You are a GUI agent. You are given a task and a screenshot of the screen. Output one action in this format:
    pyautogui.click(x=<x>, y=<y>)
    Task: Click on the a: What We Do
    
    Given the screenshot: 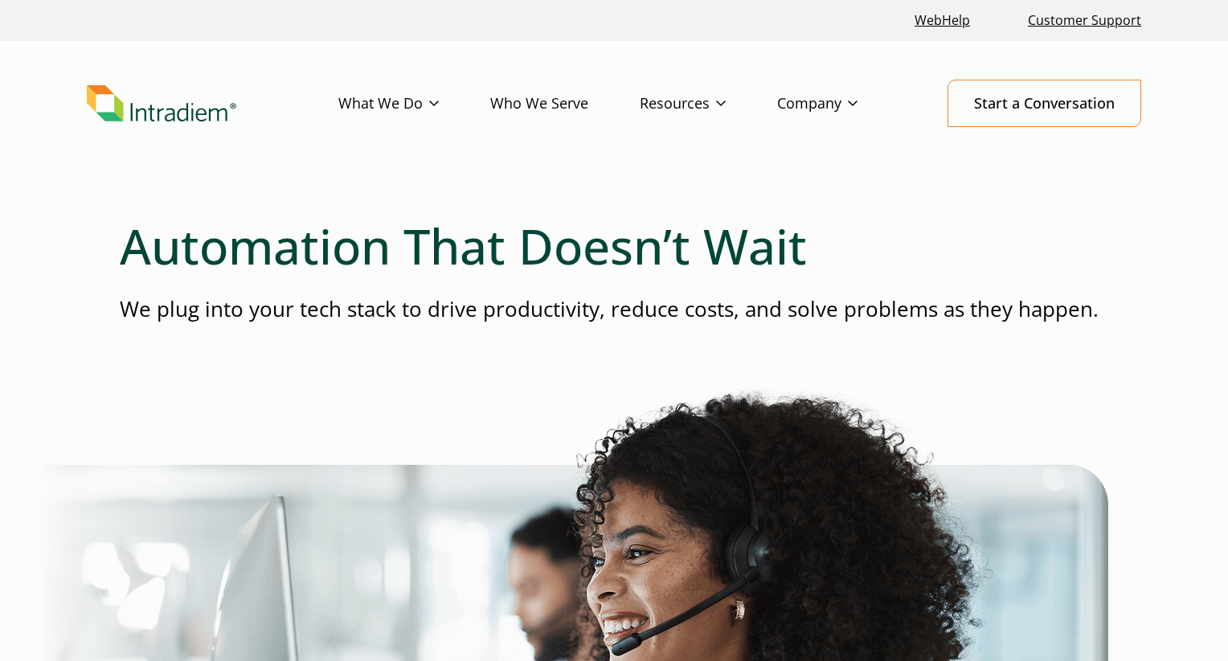 What is the action you would take?
    pyautogui.click(x=414, y=104)
    